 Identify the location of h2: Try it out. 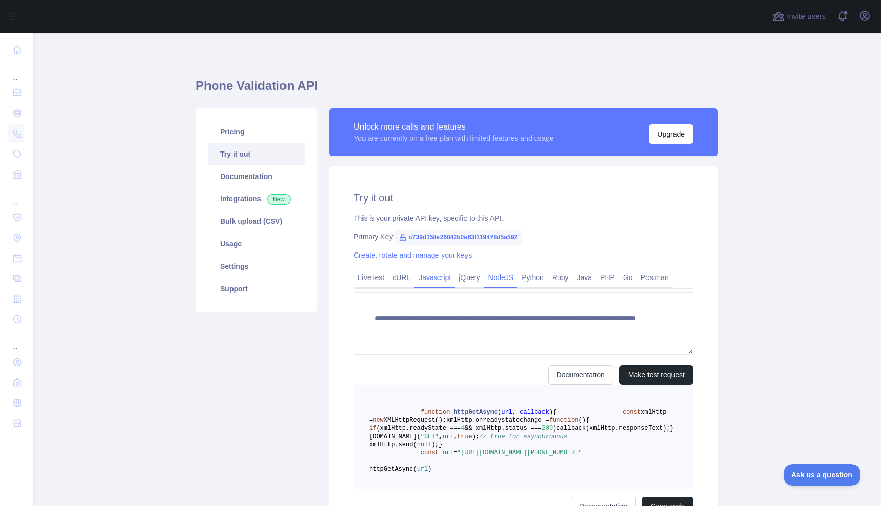
(523, 198).